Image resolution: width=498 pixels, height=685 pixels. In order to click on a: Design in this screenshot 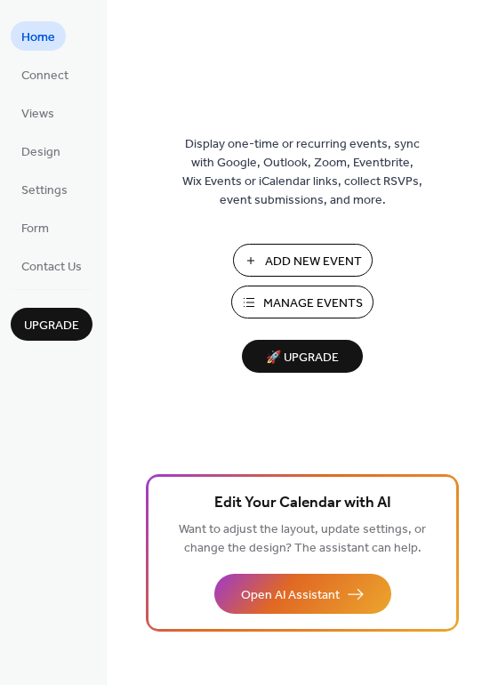, I will do `click(41, 150)`.